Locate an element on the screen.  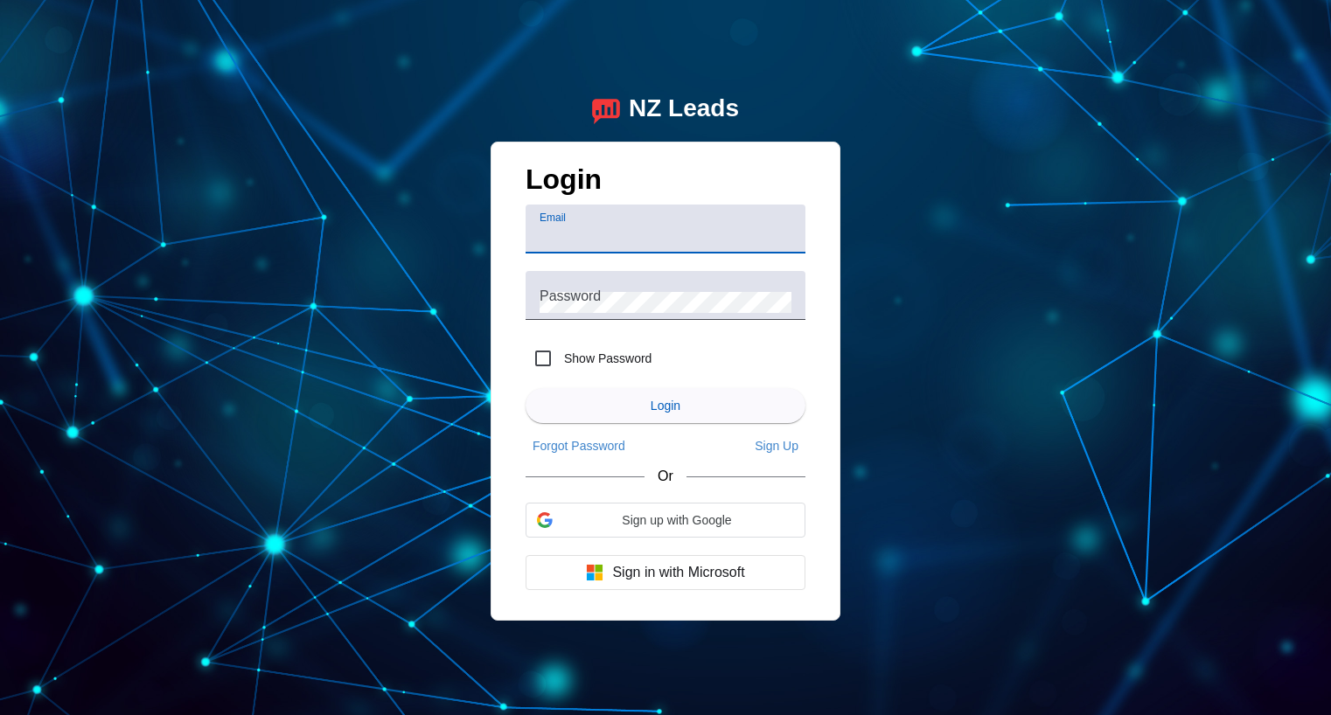
button: Login is located at coordinates (665, 406).